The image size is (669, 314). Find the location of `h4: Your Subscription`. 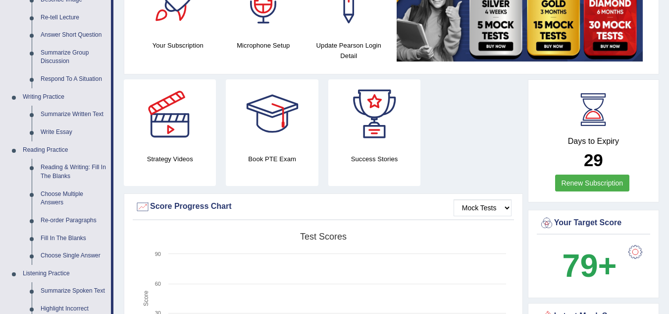

h4: Your Subscription is located at coordinates (178, 45).